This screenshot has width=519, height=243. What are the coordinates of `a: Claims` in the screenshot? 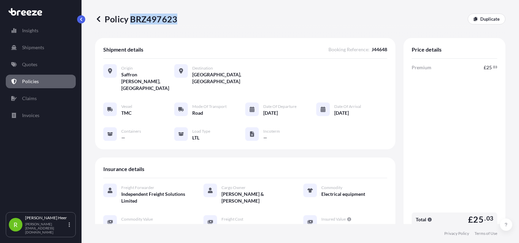 It's located at (41, 98).